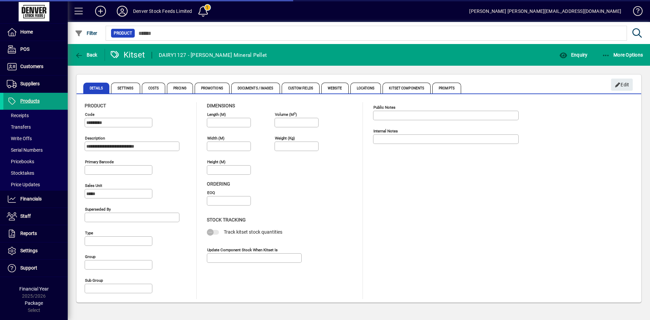 This screenshot has width=650, height=320. I want to click on span: Pricebooks, so click(20, 161).